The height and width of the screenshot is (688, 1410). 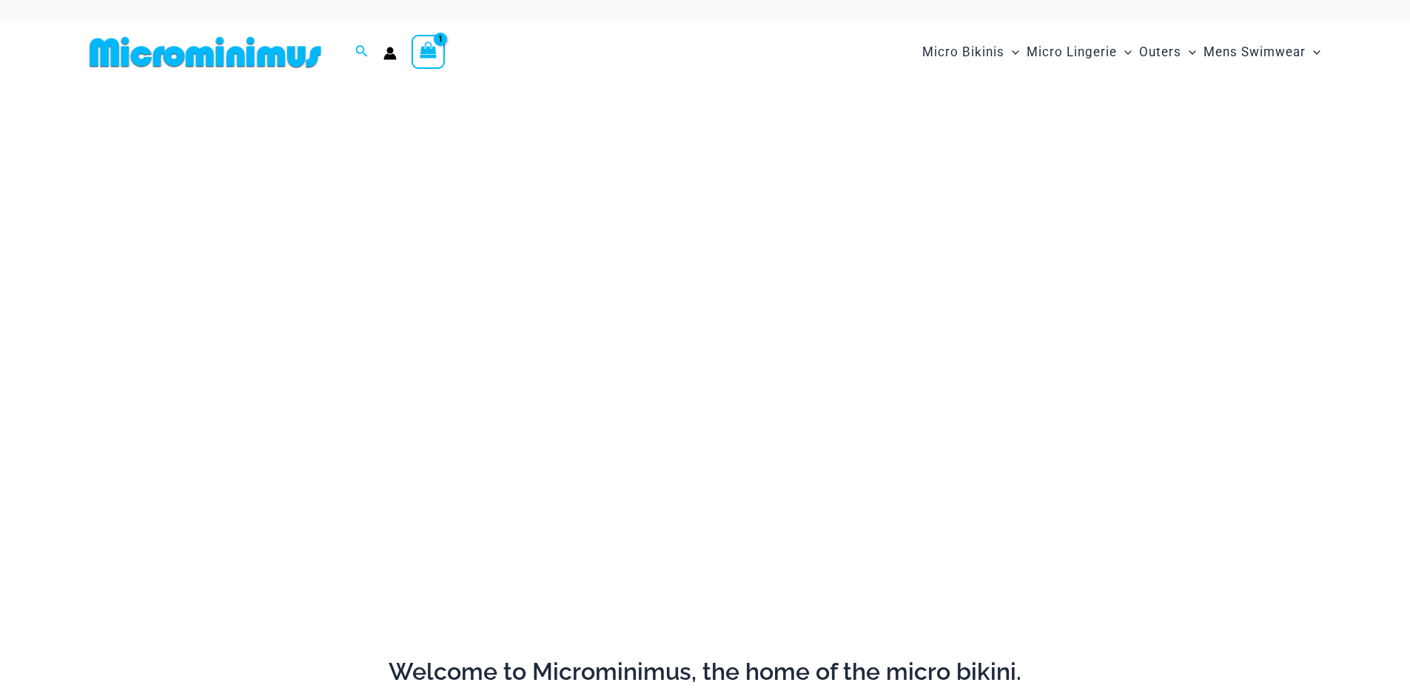 What do you see at coordinates (1168, 52) in the screenshot?
I see `a: OutersMenu ToggleMenu Toggle` at bounding box center [1168, 52].